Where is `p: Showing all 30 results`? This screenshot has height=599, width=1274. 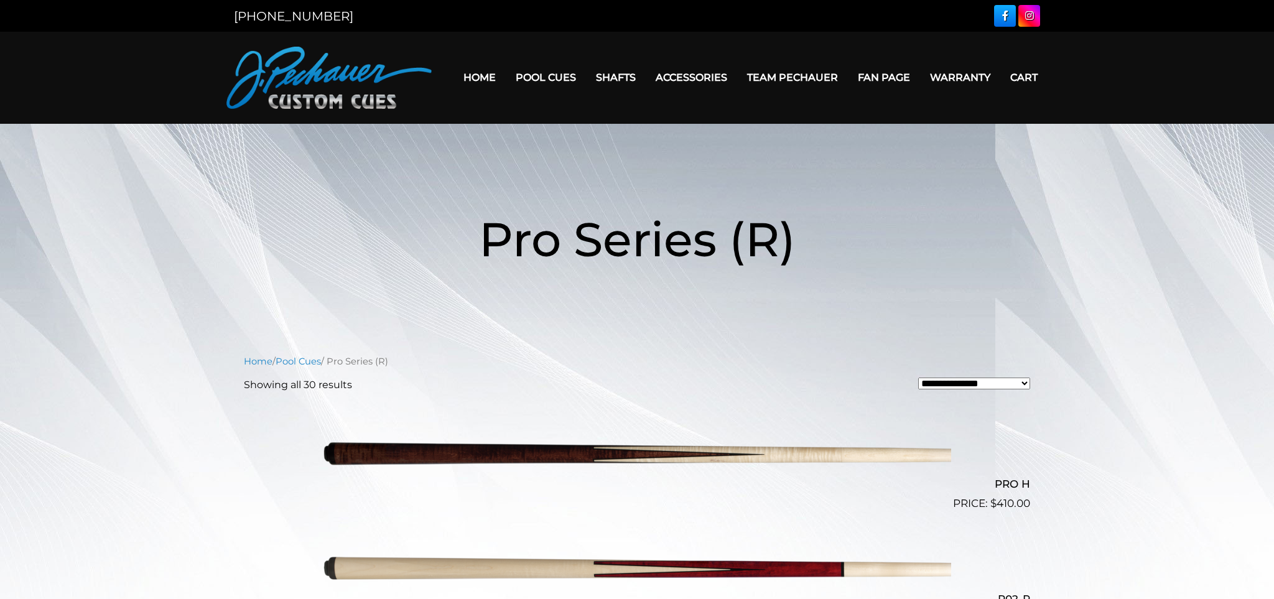 p: Showing all 30 results is located at coordinates (298, 385).